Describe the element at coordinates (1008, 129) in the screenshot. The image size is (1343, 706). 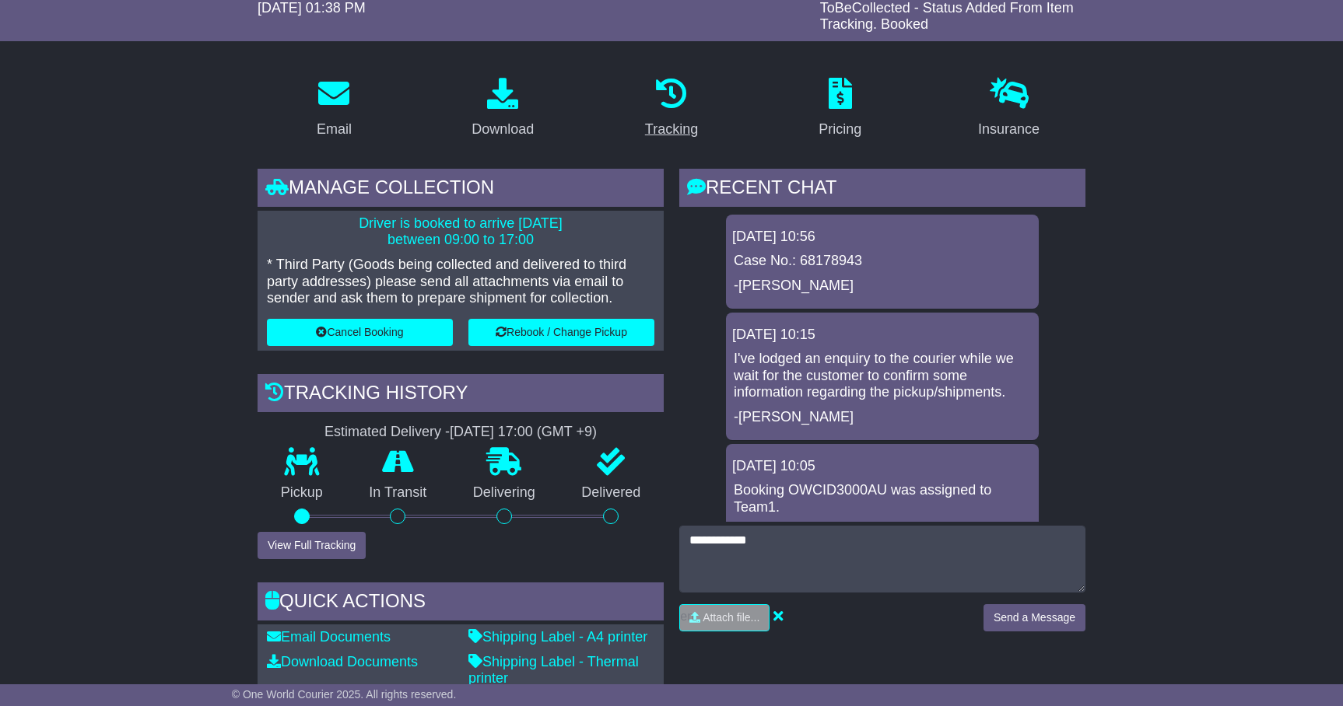
I see `div: Insurance` at that location.